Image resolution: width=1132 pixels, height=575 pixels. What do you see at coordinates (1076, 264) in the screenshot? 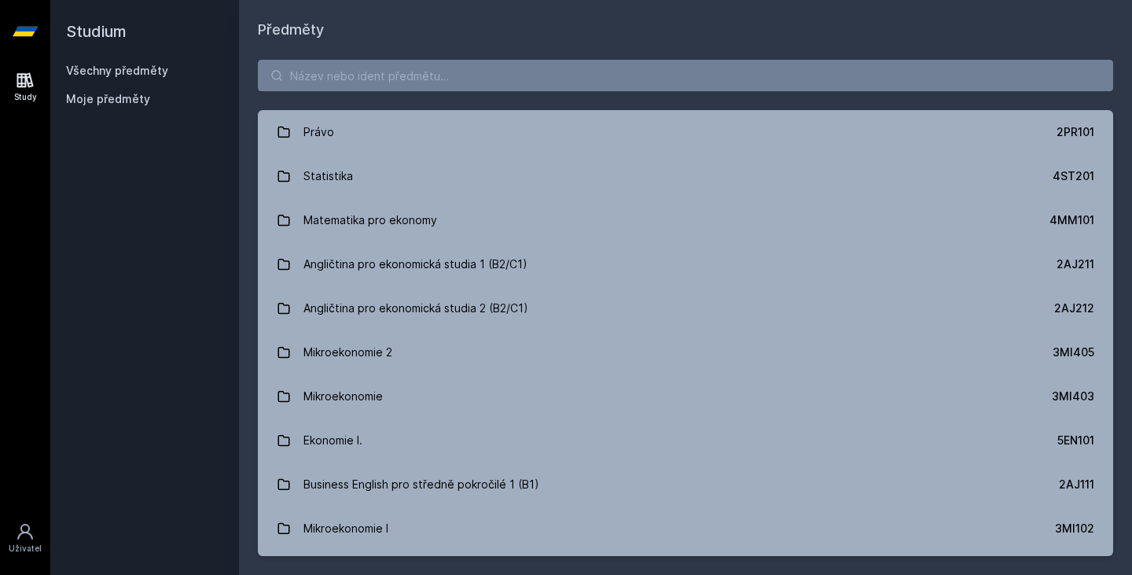
I see `div: 2AJ211` at bounding box center [1076, 264].